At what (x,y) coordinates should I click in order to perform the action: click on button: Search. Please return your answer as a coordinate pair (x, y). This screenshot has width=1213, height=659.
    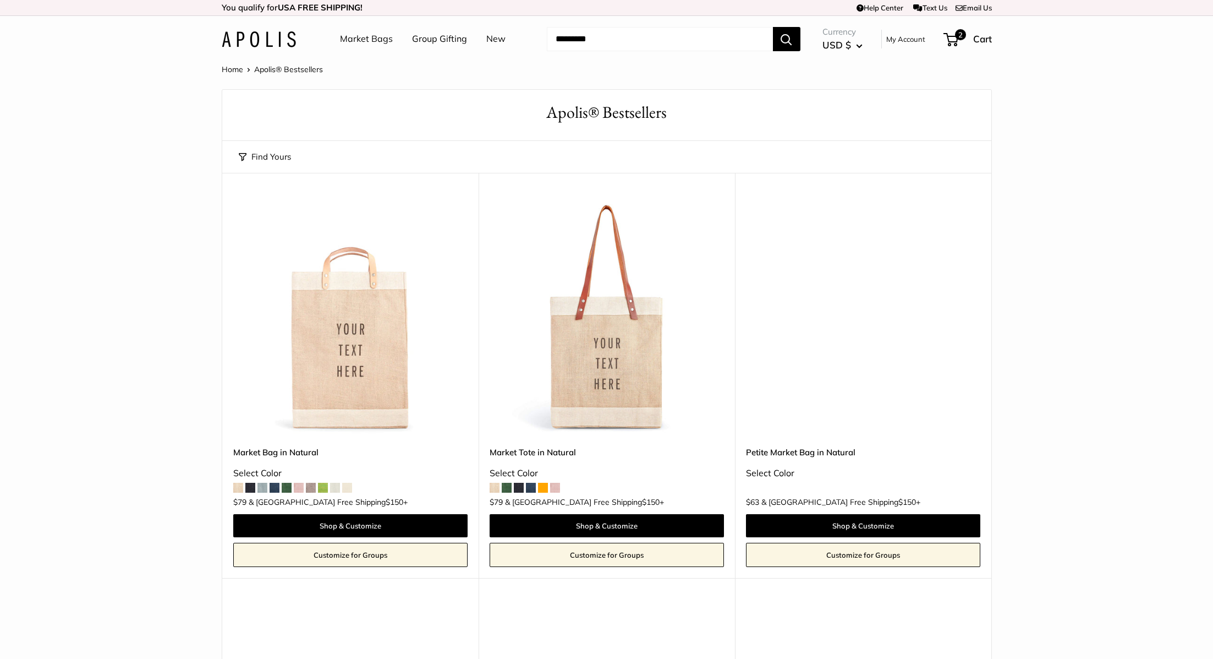
    Looking at the image, I should click on (787, 39).